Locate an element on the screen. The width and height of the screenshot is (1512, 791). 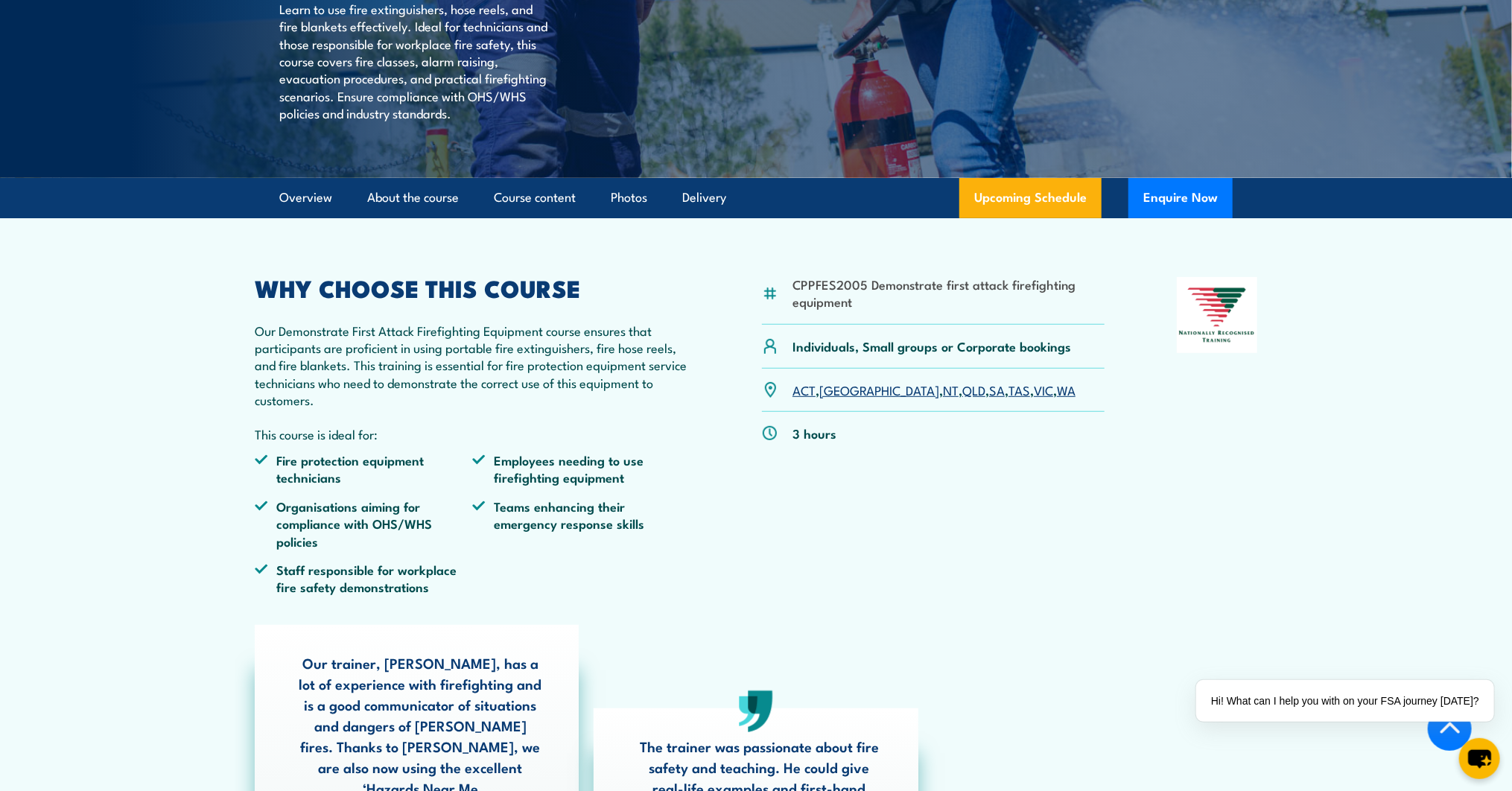
a: Overview is located at coordinates (306, 198).